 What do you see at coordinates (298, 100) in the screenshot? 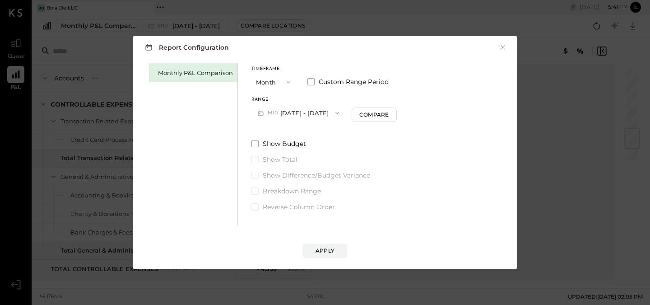
I see `div: Range` at bounding box center [298, 100].